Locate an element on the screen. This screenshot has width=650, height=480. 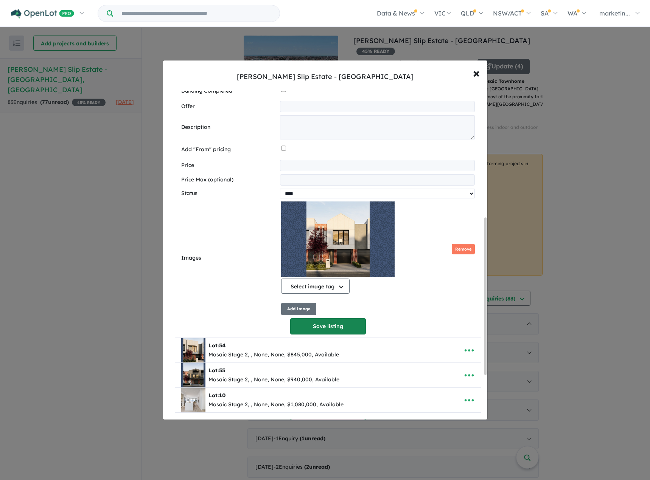
input: Try estate name, suburb, builder or developer is located at coordinates (196, 13).